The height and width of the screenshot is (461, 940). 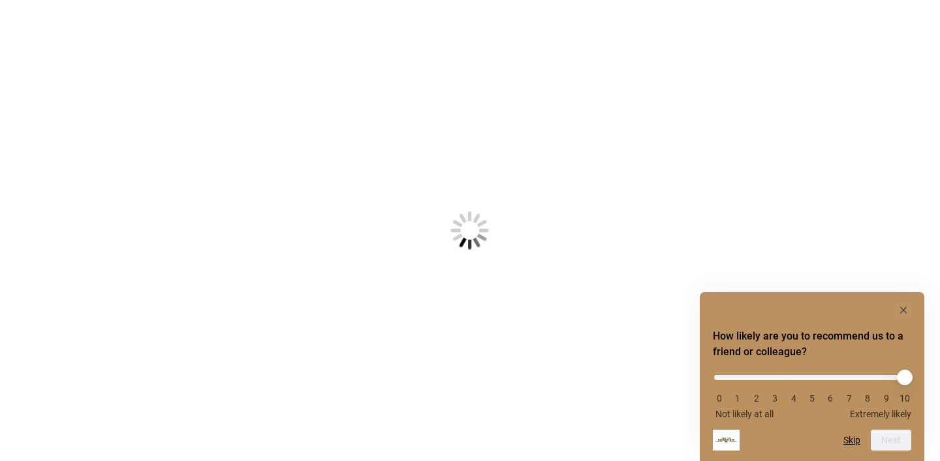 What do you see at coordinates (852, 440) in the screenshot?
I see `button: Skip` at bounding box center [852, 440].